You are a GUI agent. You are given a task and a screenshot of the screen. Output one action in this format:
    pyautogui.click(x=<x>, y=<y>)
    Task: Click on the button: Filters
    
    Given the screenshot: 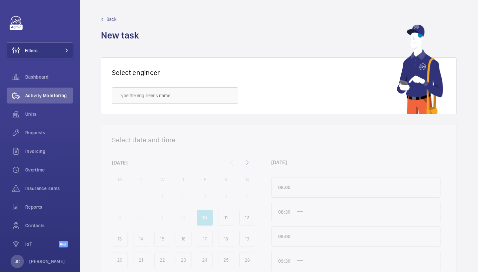 What is the action you would take?
    pyautogui.click(x=40, y=50)
    